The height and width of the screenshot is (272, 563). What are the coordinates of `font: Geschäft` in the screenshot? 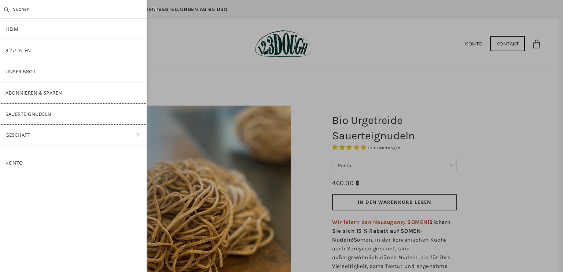 It's located at (18, 135).